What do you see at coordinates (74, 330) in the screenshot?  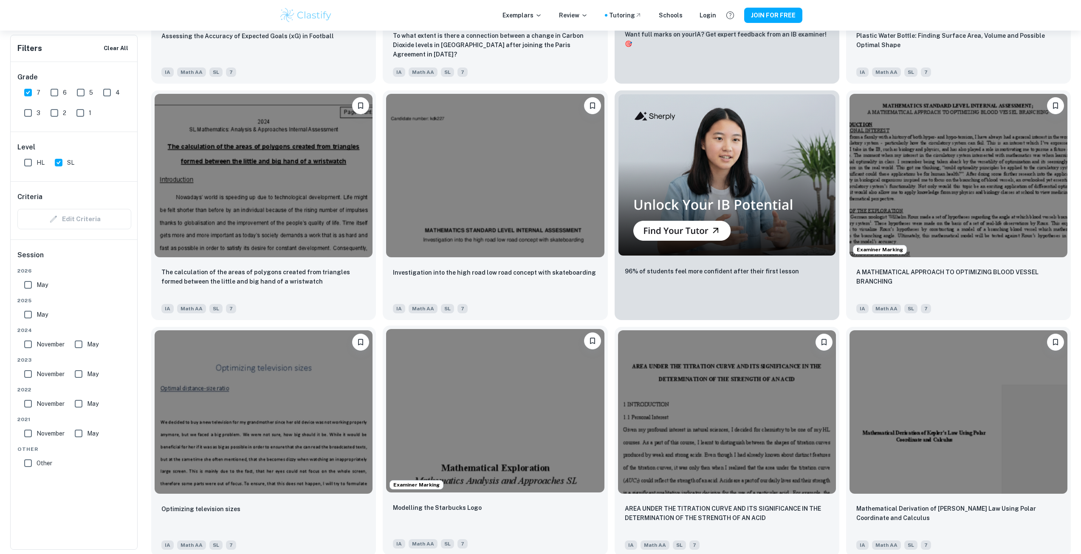 I see `span: 2024` at bounding box center [74, 330].